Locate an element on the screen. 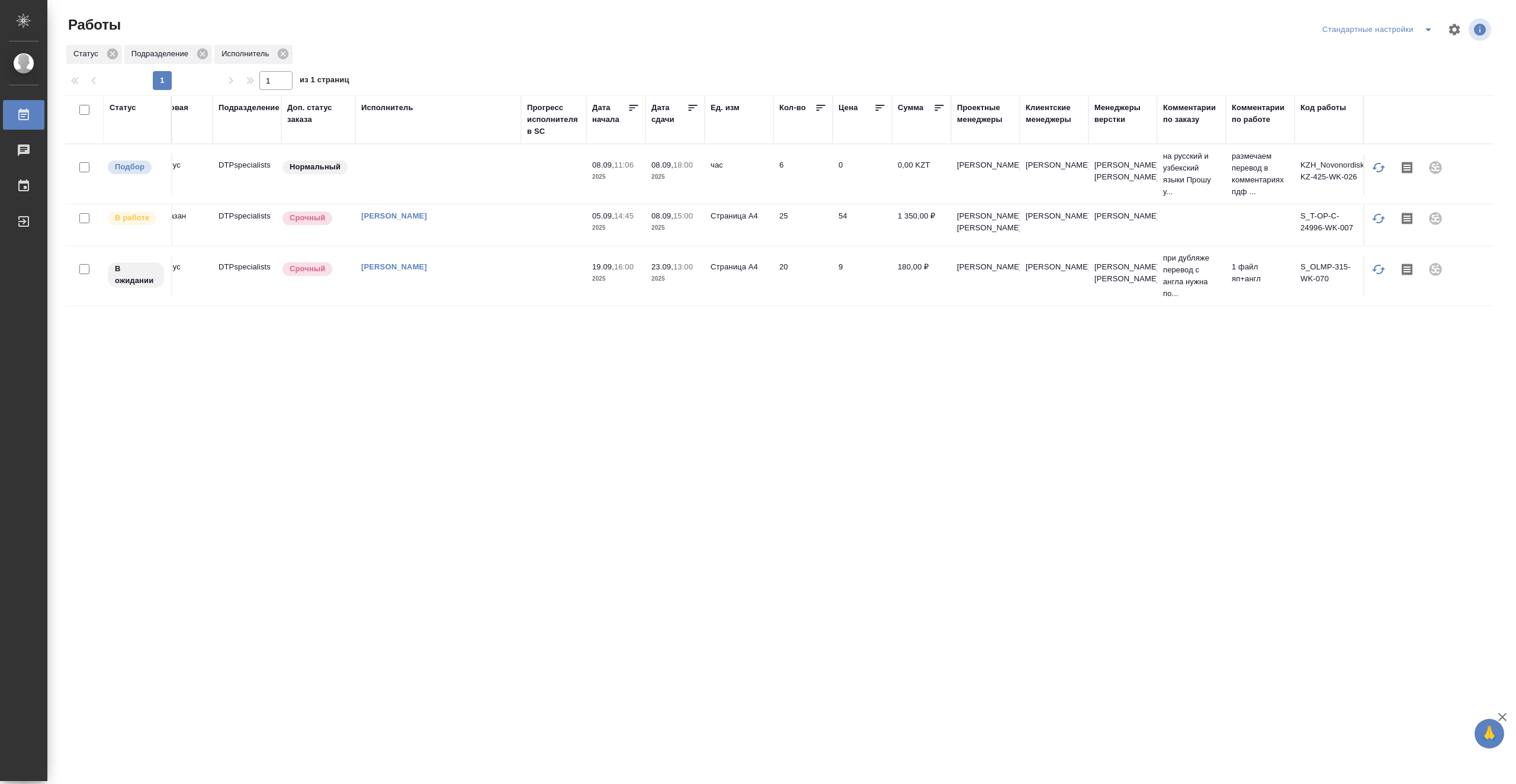 The height and width of the screenshot is (784, 1516). p: Подразделение is located at coordinates (161, 54).